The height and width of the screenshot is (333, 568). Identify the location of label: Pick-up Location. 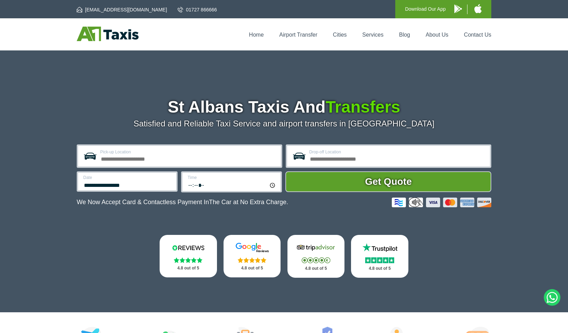
(188, 152).